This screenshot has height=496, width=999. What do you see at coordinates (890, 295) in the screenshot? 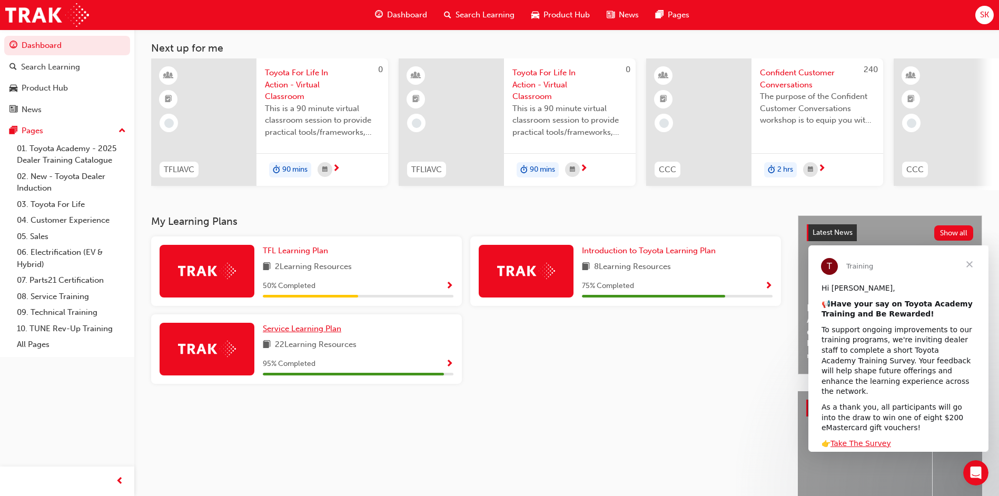
I see `a: Latest NewsShow allHelp Shape the Future of Toyota Academy Training and Win an eMastercard!Revolu...` at bounding box center [890, 295].